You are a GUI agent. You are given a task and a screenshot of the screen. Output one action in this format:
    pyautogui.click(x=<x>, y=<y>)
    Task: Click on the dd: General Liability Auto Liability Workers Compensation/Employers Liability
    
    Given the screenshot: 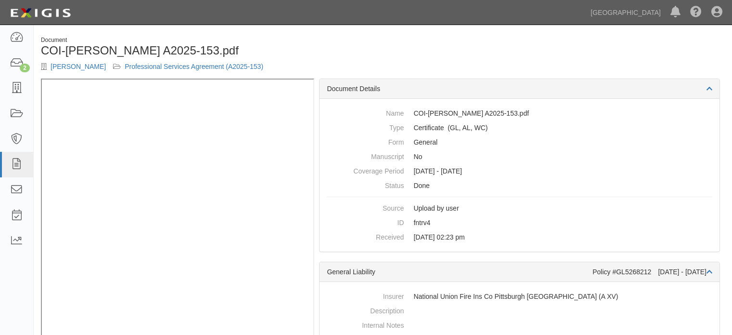 What is the action you would take?
    pyautogui.click(x=519, y=128)
    